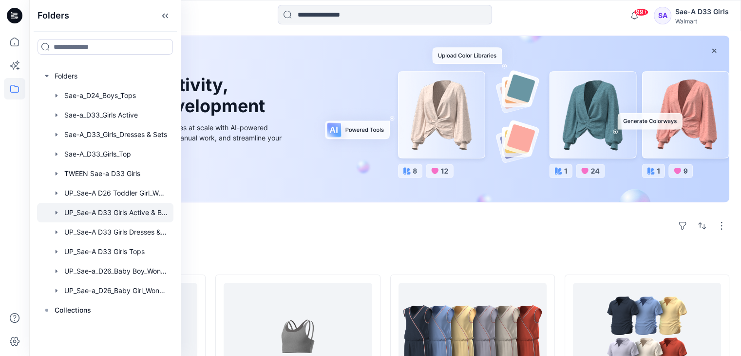  Describe the element at coordinates (702, 12) in the screenshot. I see `div: Sae-A D33 Girls` at that location.